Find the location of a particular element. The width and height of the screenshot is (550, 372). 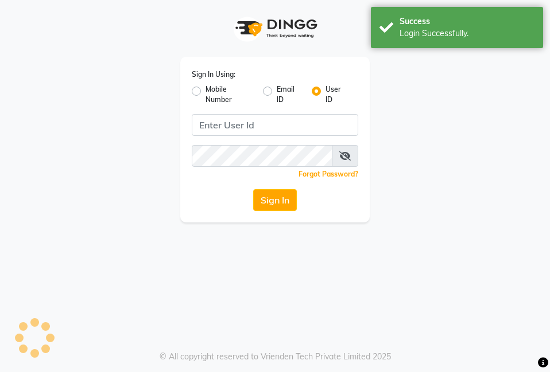

label: Email ID is located at coordinates (289, 95).